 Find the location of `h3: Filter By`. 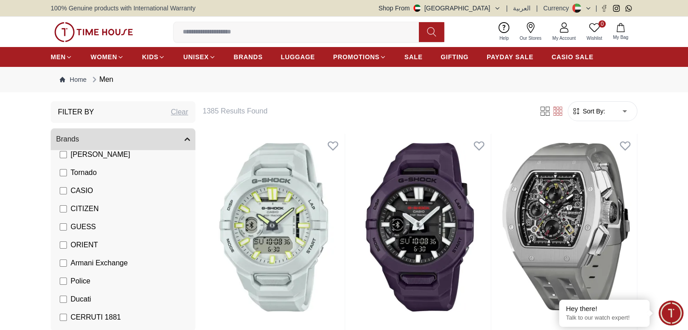

h3: Filter By is located at coordinates (76, 112).